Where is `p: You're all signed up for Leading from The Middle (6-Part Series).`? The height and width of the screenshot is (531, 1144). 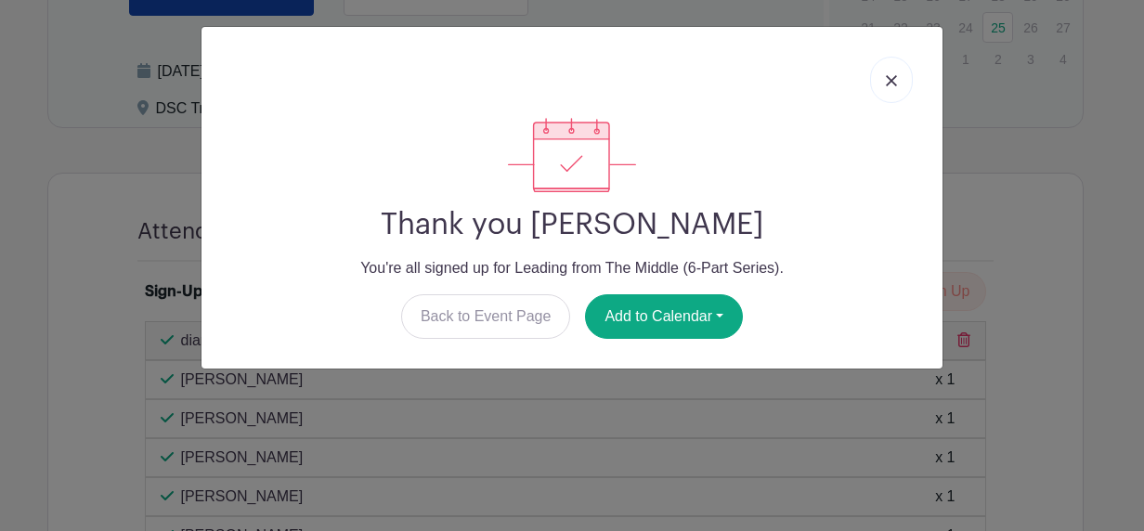
p: You're all signed up for Leading from The Middle (6-Part Series). is located at coordinates (572, 268).